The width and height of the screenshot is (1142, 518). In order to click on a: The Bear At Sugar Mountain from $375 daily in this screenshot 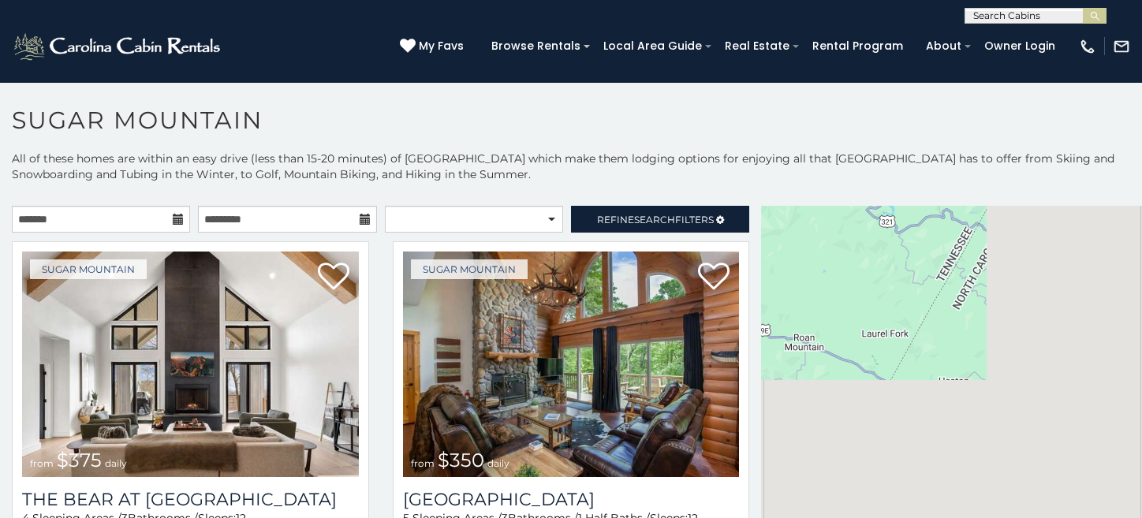, I will do `click(190, 364)`.